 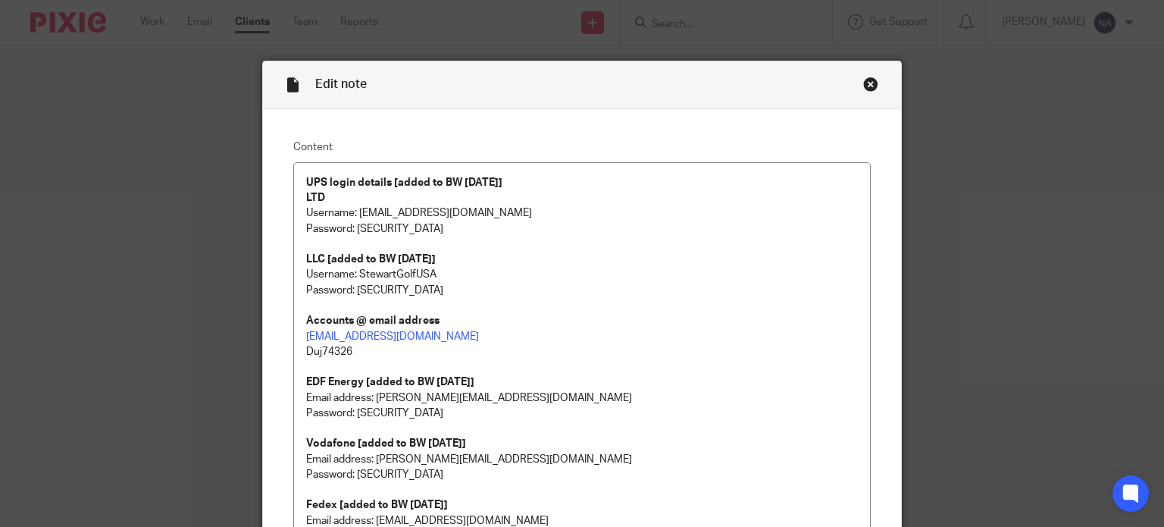 I want to click on p: Duj74326, so click(x=582, y=352).